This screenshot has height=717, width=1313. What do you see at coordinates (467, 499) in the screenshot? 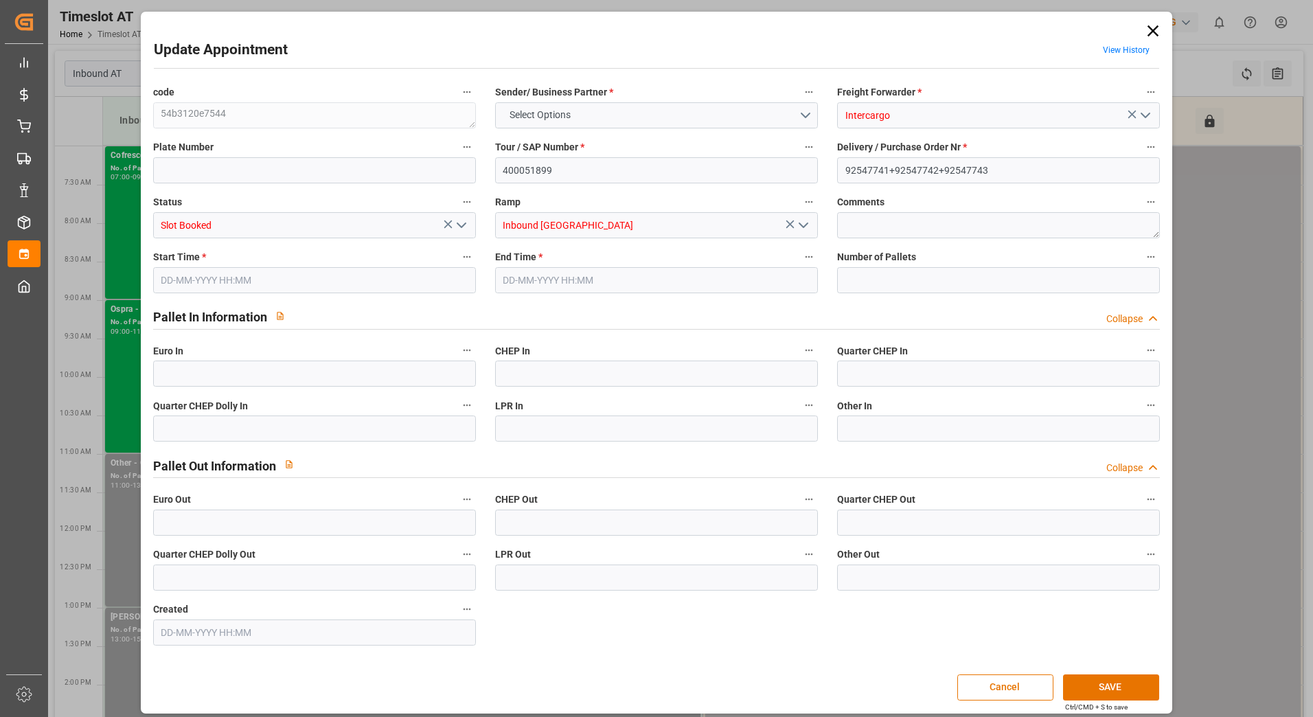
I see `button: Euro Out` at bounding box center [467, 499].